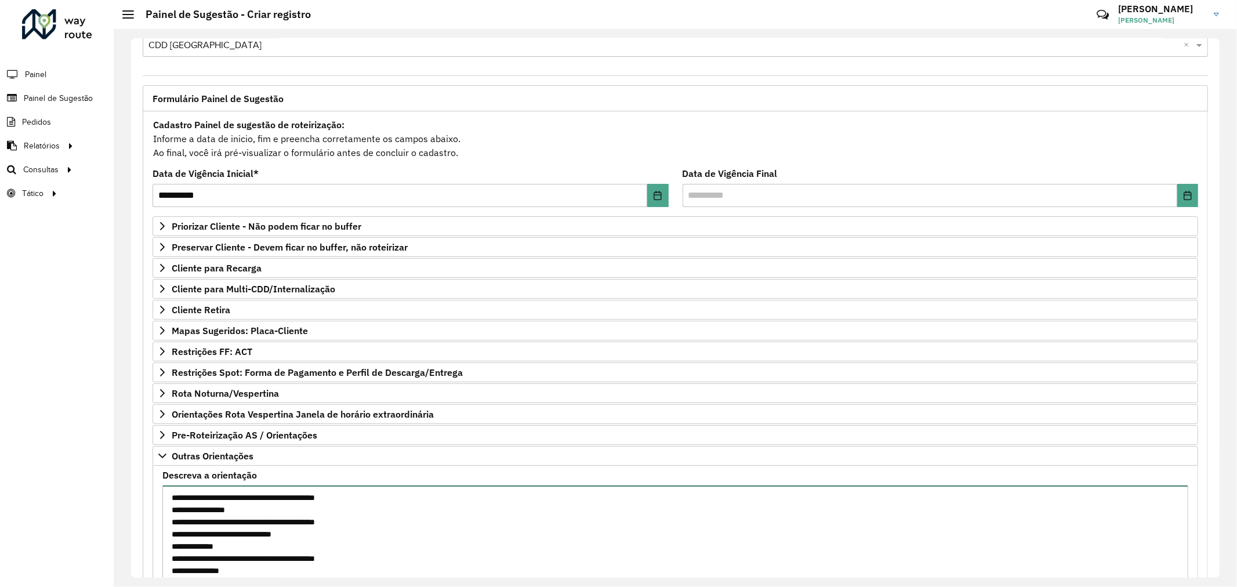 The width and height of the screenshot is (1237, 587). What do you see at coordinates (675, 268) in the screenshot?
I see `a: Cliente para Recarga` at bounding box center [675, 268].